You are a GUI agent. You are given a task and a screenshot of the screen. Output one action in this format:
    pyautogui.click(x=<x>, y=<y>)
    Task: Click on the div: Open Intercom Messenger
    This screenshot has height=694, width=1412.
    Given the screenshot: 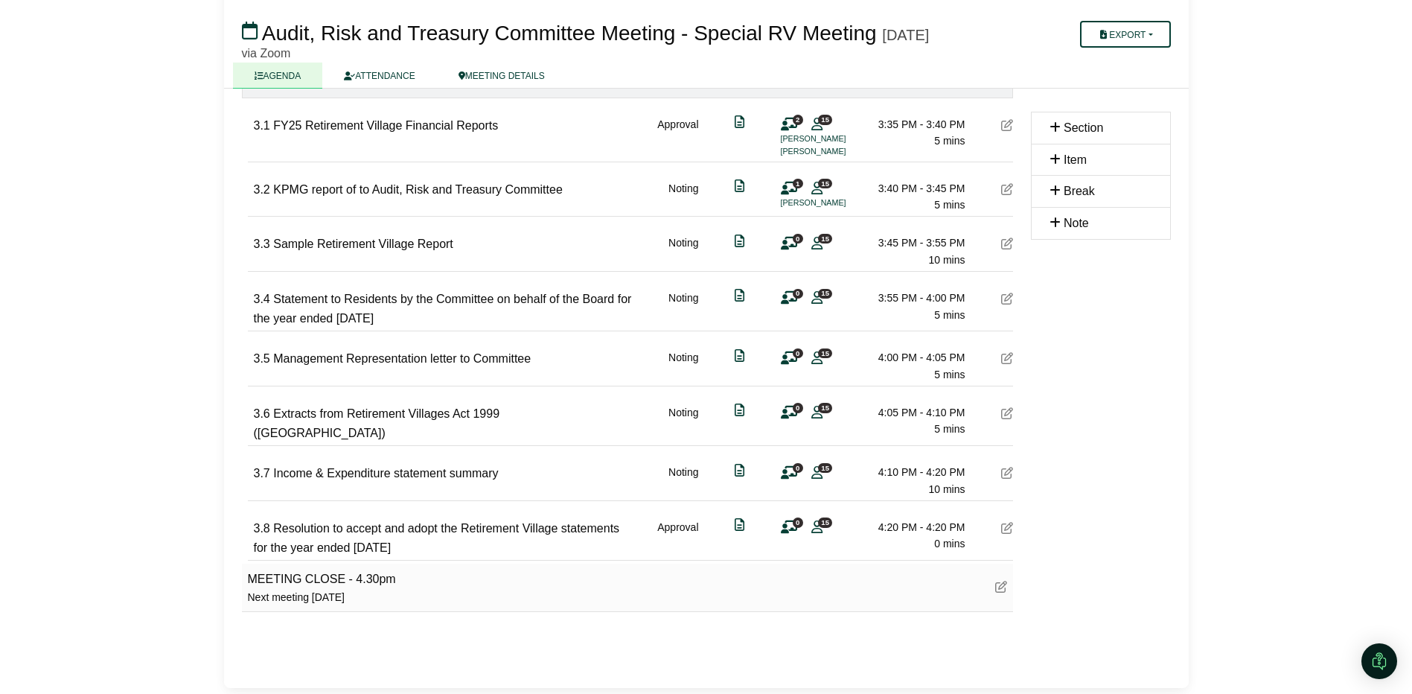 What is the action you would take?
    pyautogui.click(x=1379, y=661)
    